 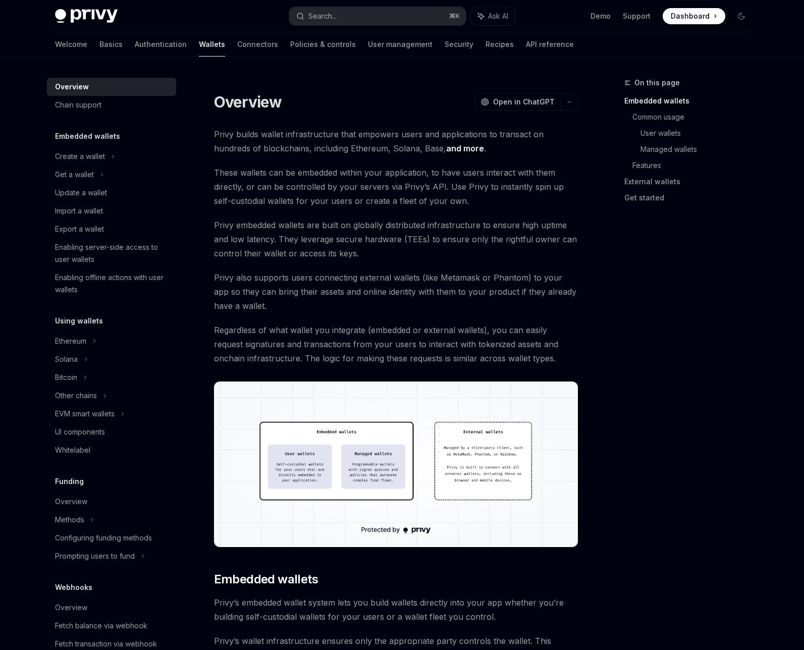 What do you see at coordinates (112, 193) in the screenshot?
I see `a: Update a wallet` at bounding box center [112, 193].